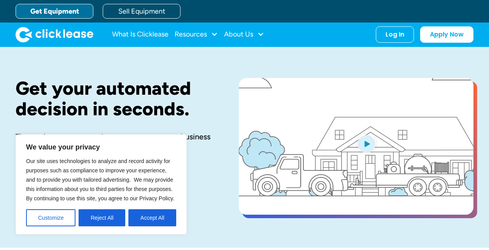  What do you see at coordinates (244, 35) in the screenshot?
I see `div: About Us` at bounding box center [244, 35].